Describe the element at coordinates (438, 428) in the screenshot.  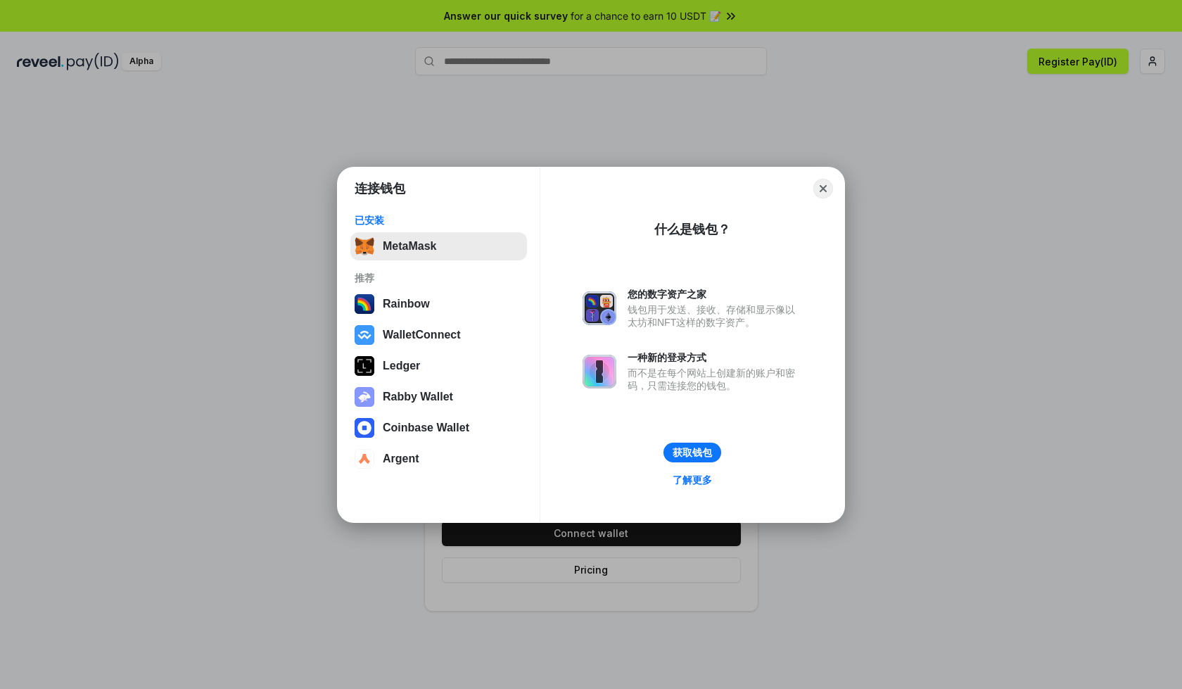
I see `button: Coinbase Wallet` at that location.